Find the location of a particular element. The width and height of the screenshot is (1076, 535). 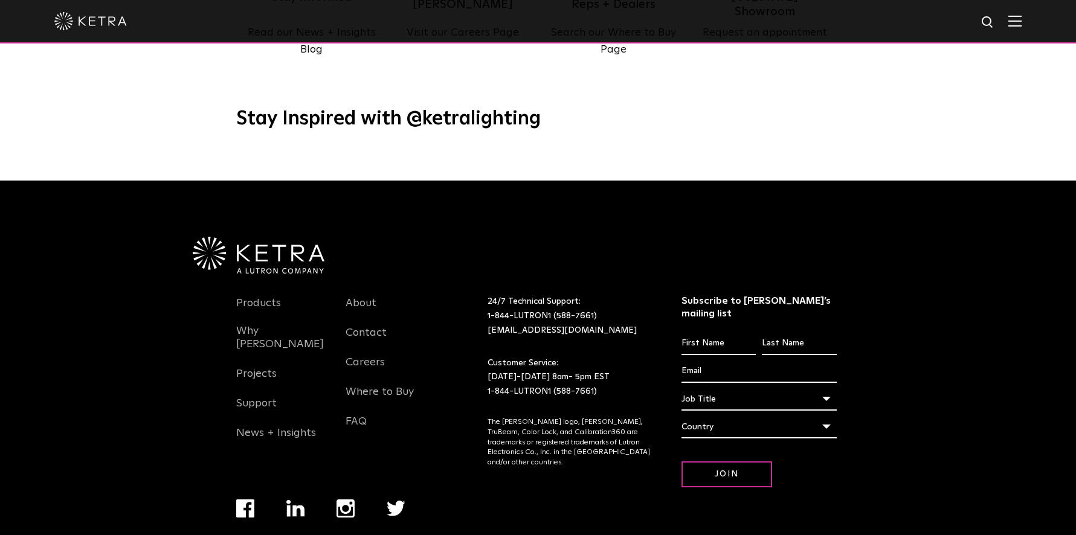

img: Hamburger%20Nav.svg is located at coordinates (1015, 21).